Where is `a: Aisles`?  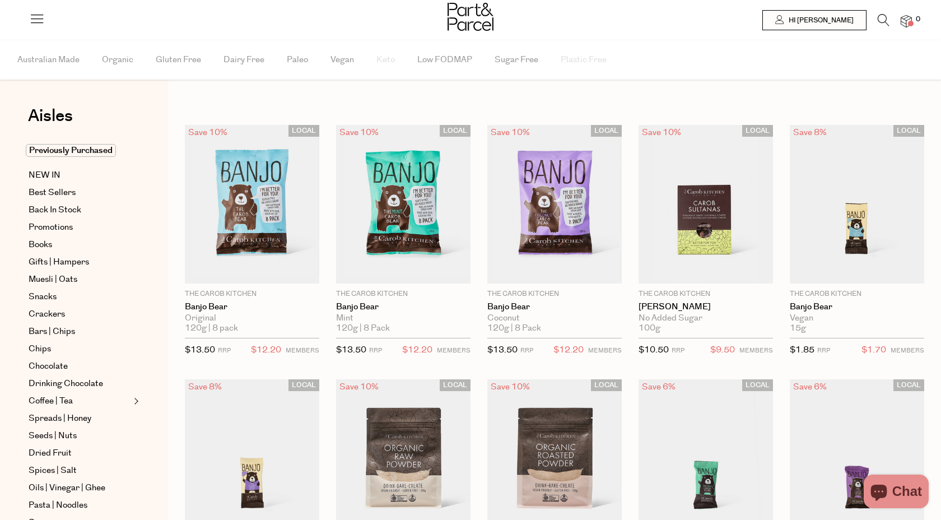 a: Aisles is located at coordinates (50, 122).